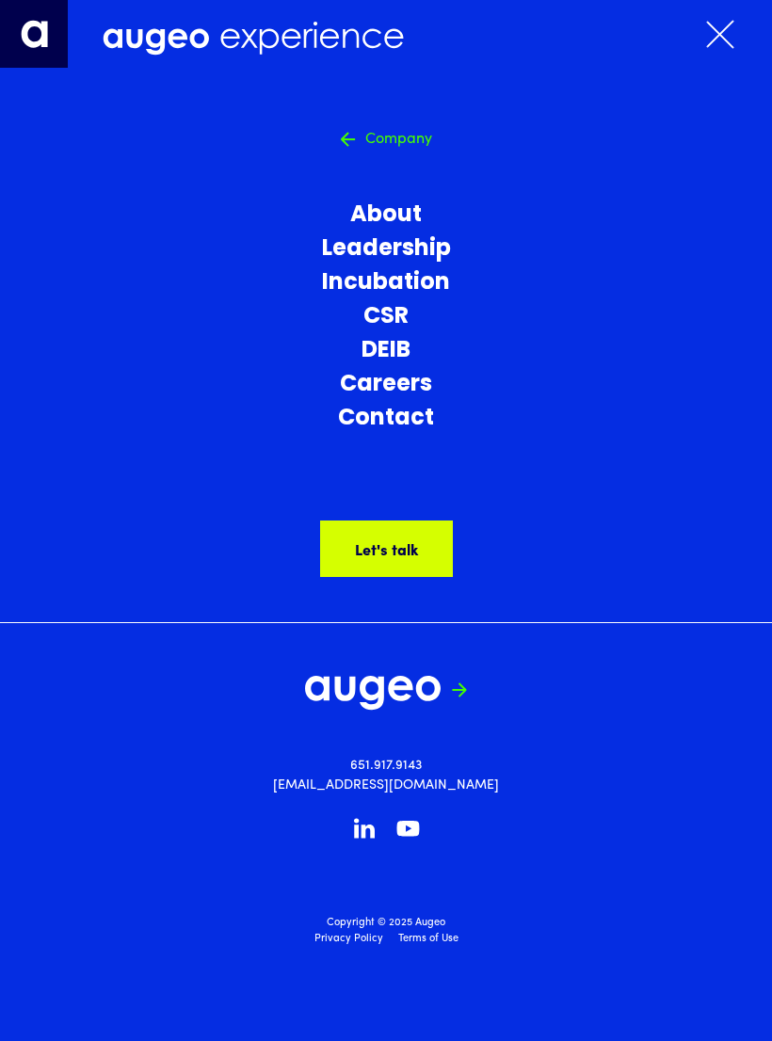  What do you see at coordinates (348, 139) in the screenshot?
I see `img: Arrow symbol in bright green pointing left to indicate an active link.` at bounding box center [348, 139].